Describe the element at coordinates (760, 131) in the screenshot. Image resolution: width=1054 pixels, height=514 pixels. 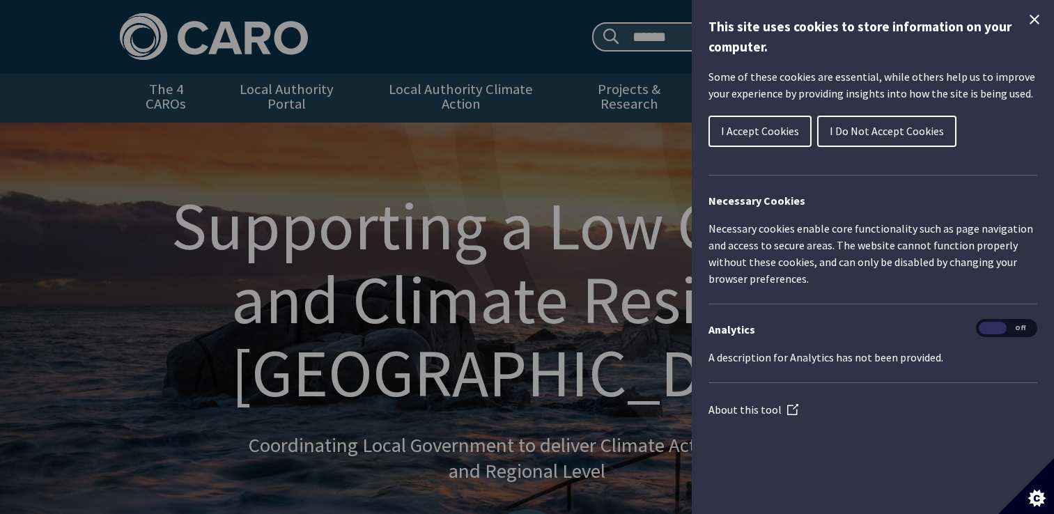
I see `button: I Accept Cookies` at that location.